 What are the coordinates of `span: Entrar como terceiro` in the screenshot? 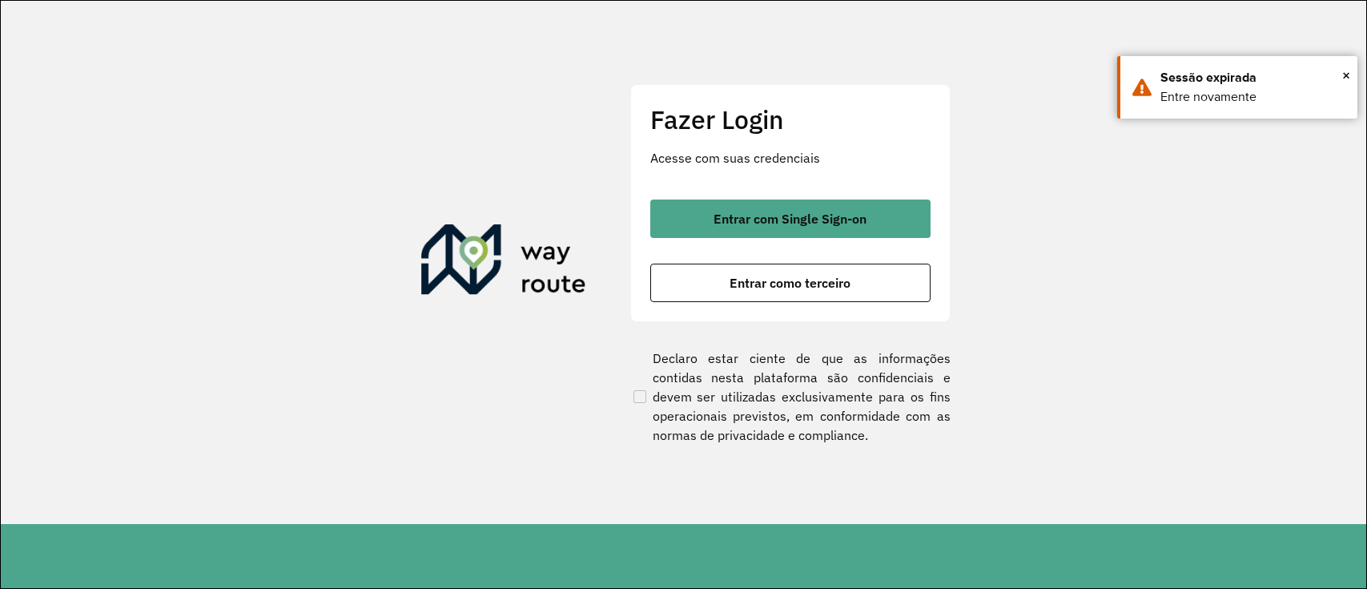 It's located at (790, 283).